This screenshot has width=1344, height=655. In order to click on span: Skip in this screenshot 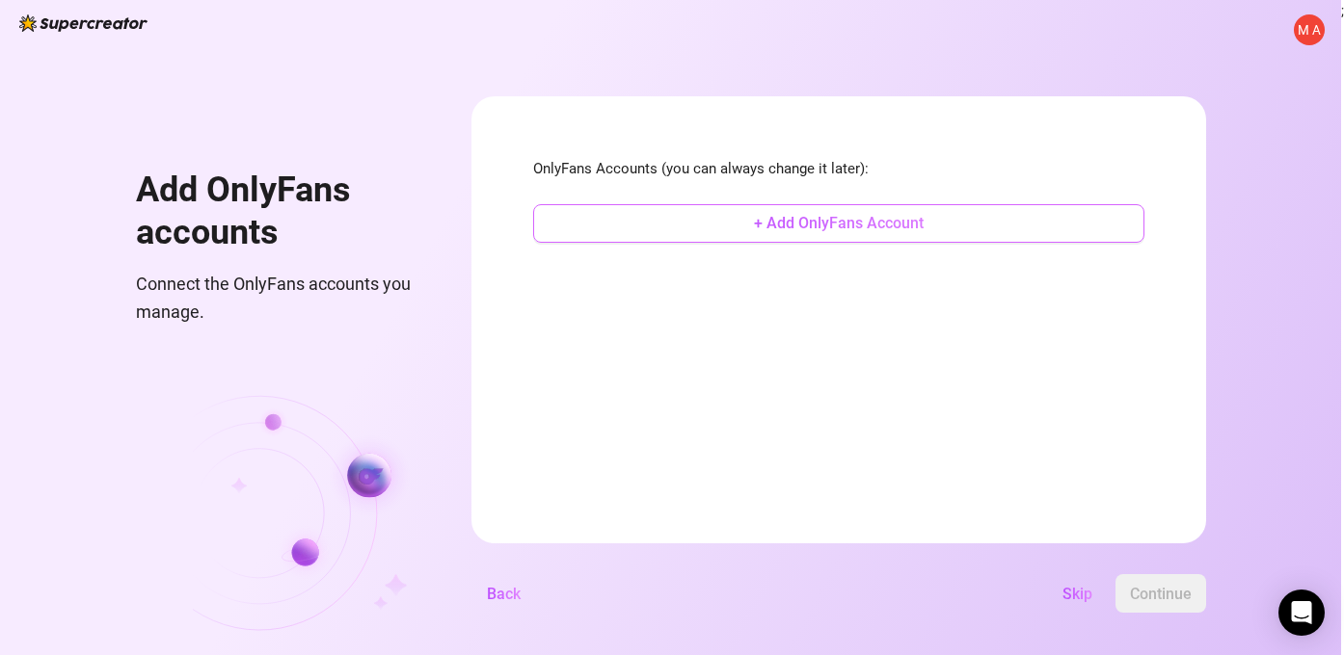, I will do `click(1077, 594)`.